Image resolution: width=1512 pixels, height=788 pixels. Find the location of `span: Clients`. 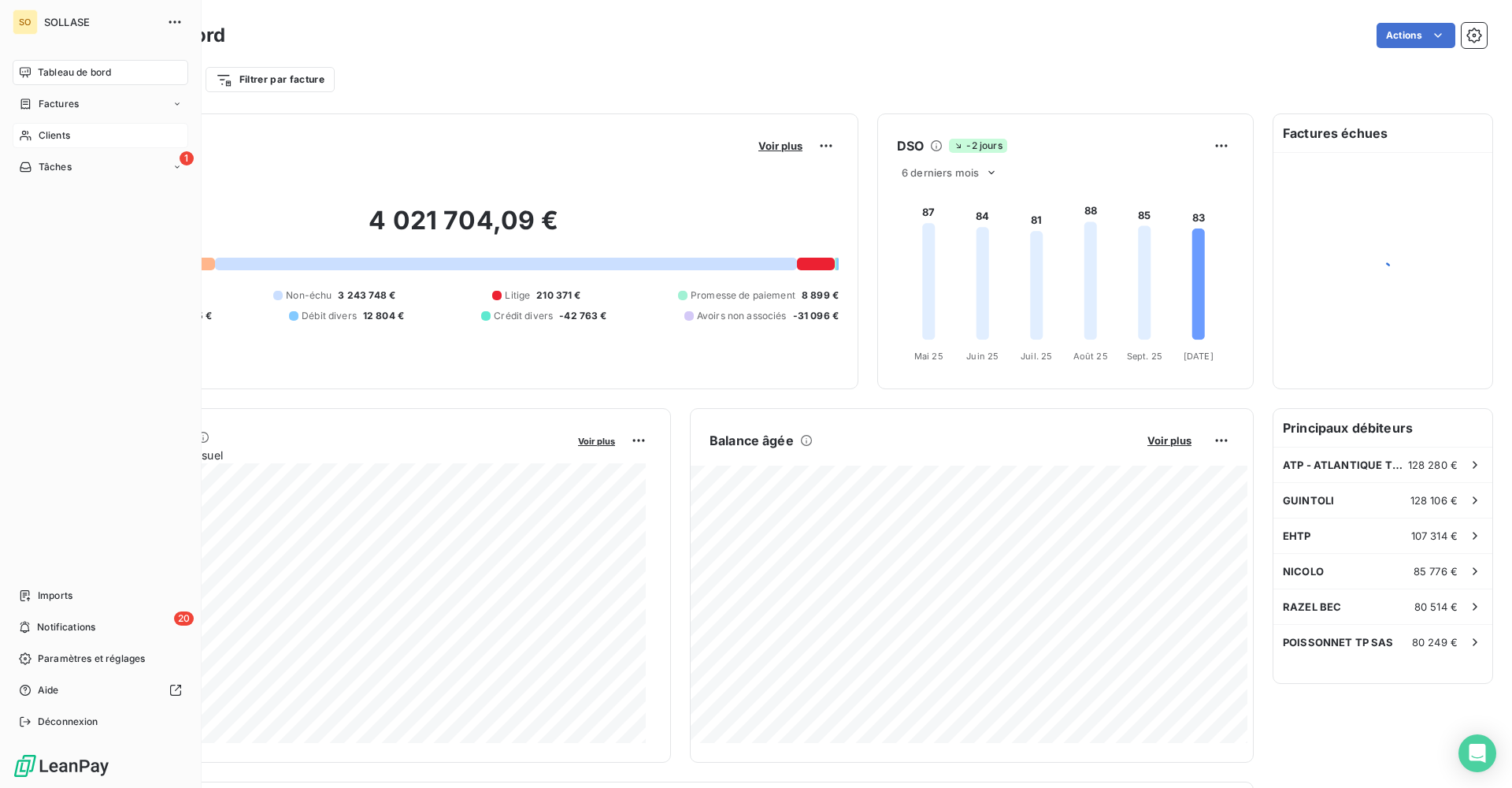

span: Clients is located at coordinates (54, 136).